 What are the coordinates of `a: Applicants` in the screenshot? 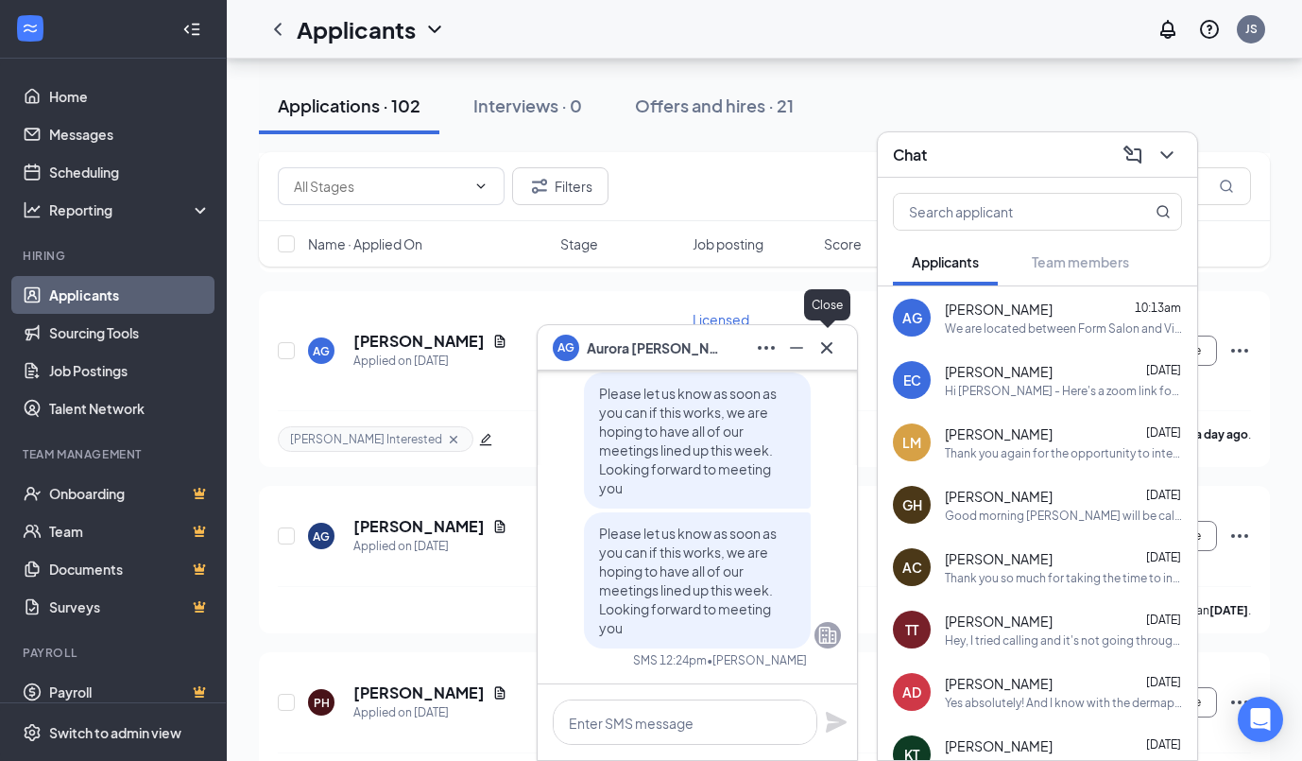 It's located at (129, 295).